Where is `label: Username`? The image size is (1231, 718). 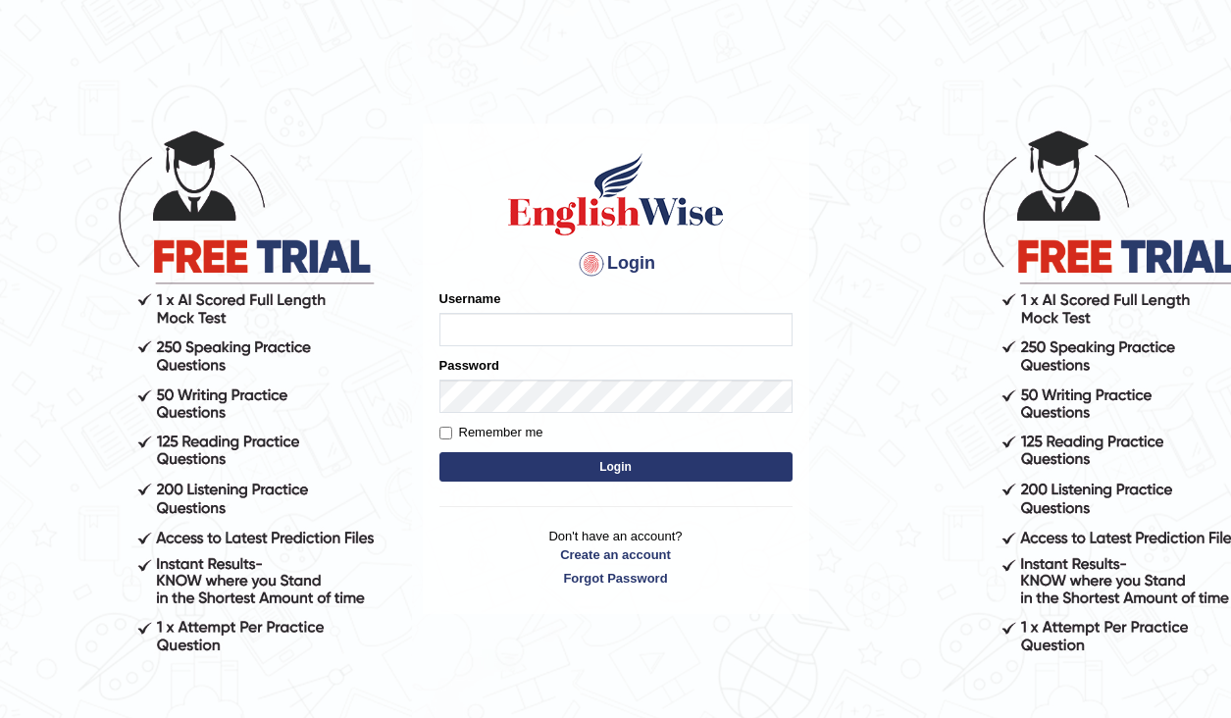 label: Username is located at coordinates (470, 298).